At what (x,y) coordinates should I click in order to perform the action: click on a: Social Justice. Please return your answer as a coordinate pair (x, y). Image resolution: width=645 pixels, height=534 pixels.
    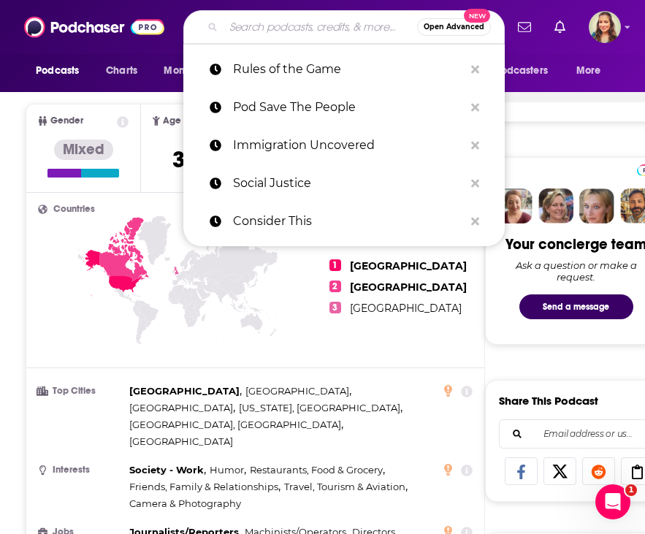
    Looking at the image, I should click on (344, 183).